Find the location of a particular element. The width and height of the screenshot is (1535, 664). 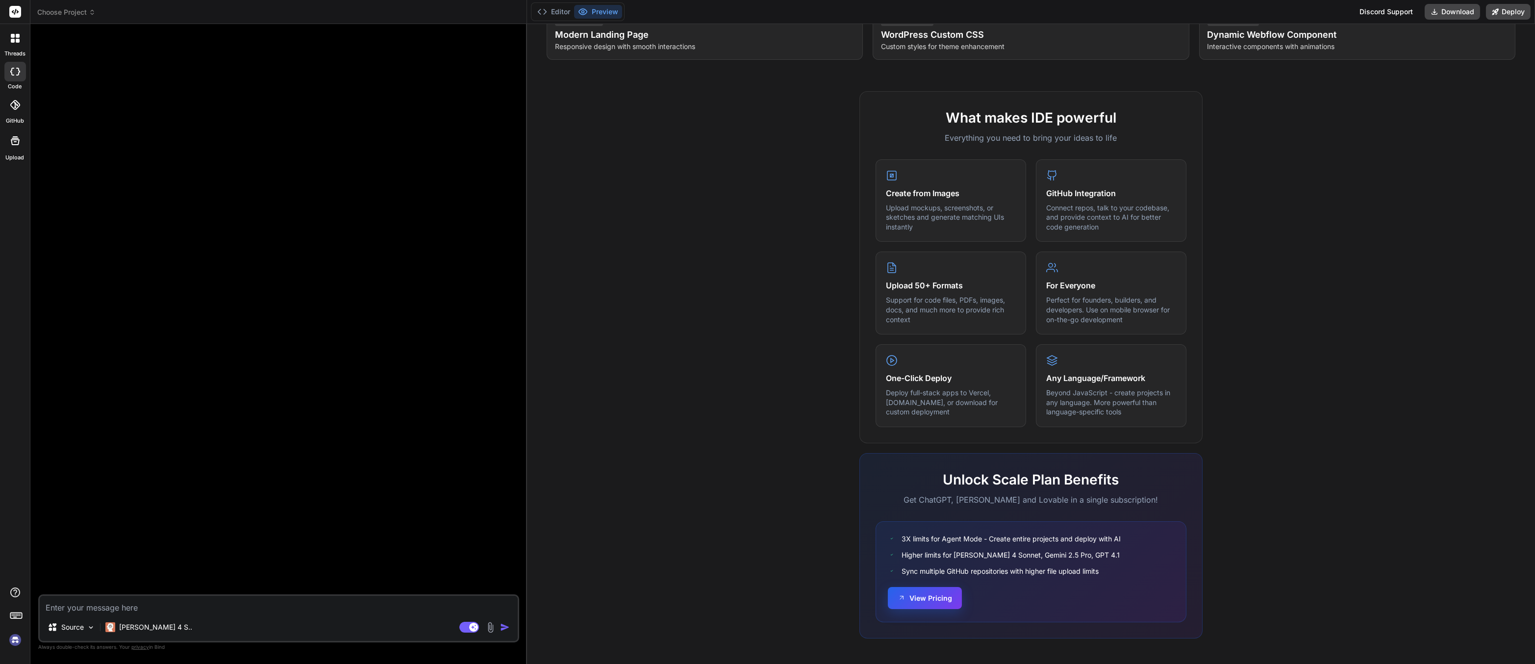

button: Download is located at coordinates (1452, 12).